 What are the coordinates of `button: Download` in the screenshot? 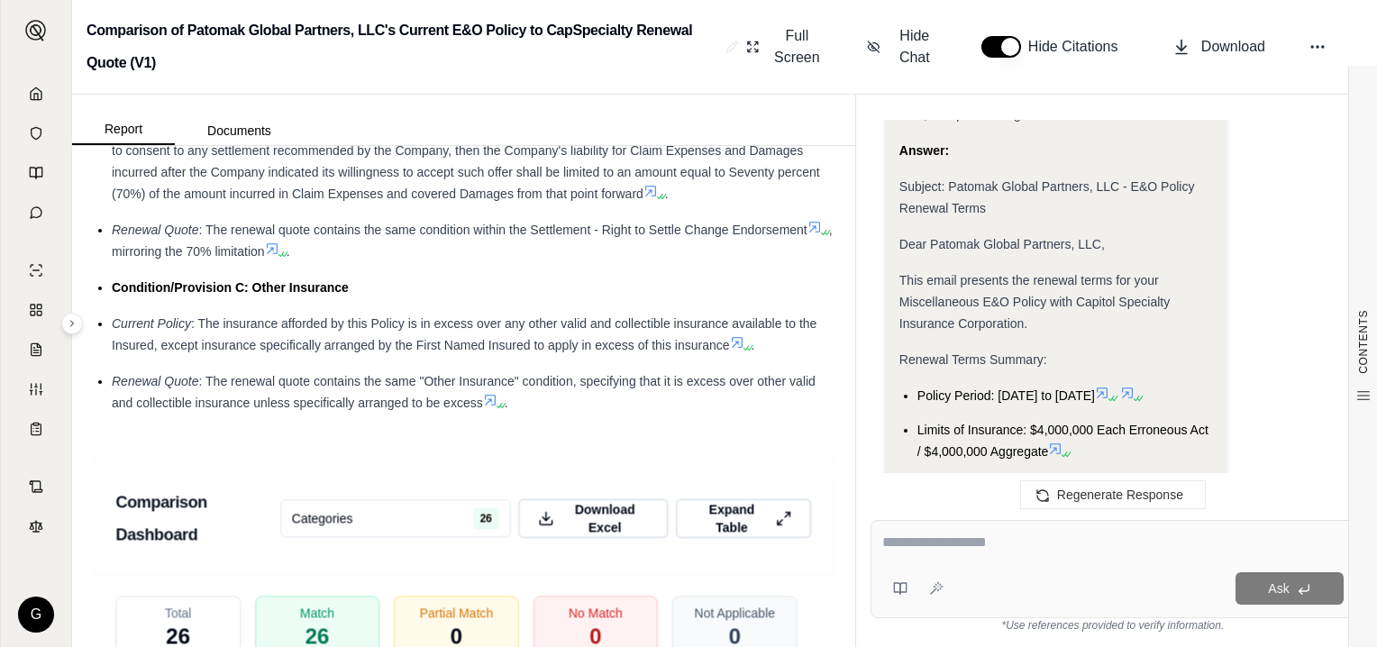 It's located at (1218, 47).